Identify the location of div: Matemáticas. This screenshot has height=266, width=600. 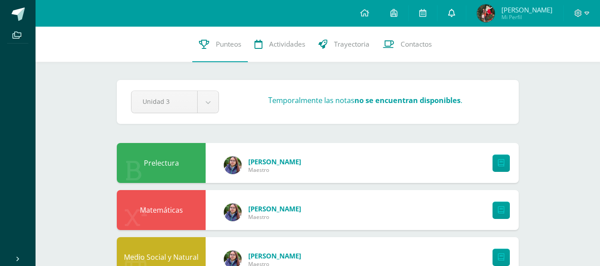
(161, 210).